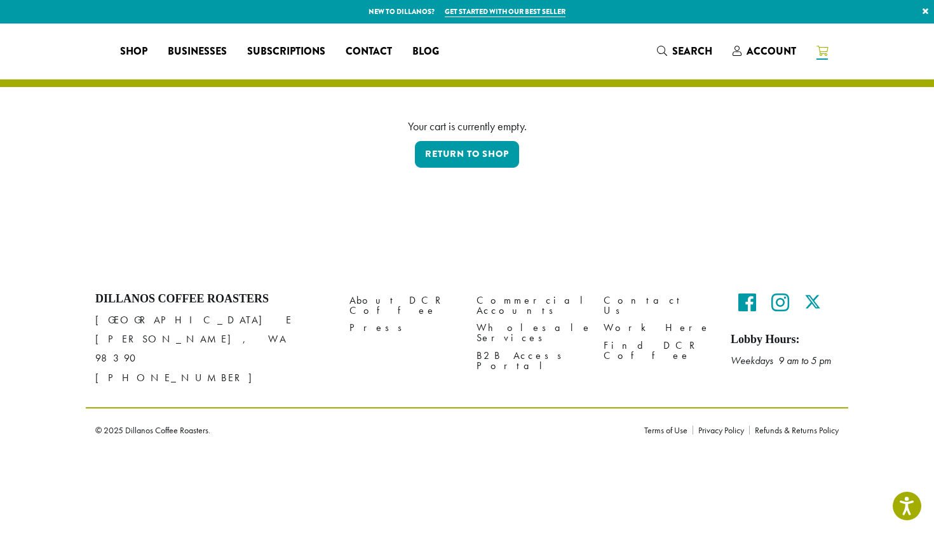  Describe the element at coordinates (404, 328) in the screenshot. I see `a: Press` at that location.